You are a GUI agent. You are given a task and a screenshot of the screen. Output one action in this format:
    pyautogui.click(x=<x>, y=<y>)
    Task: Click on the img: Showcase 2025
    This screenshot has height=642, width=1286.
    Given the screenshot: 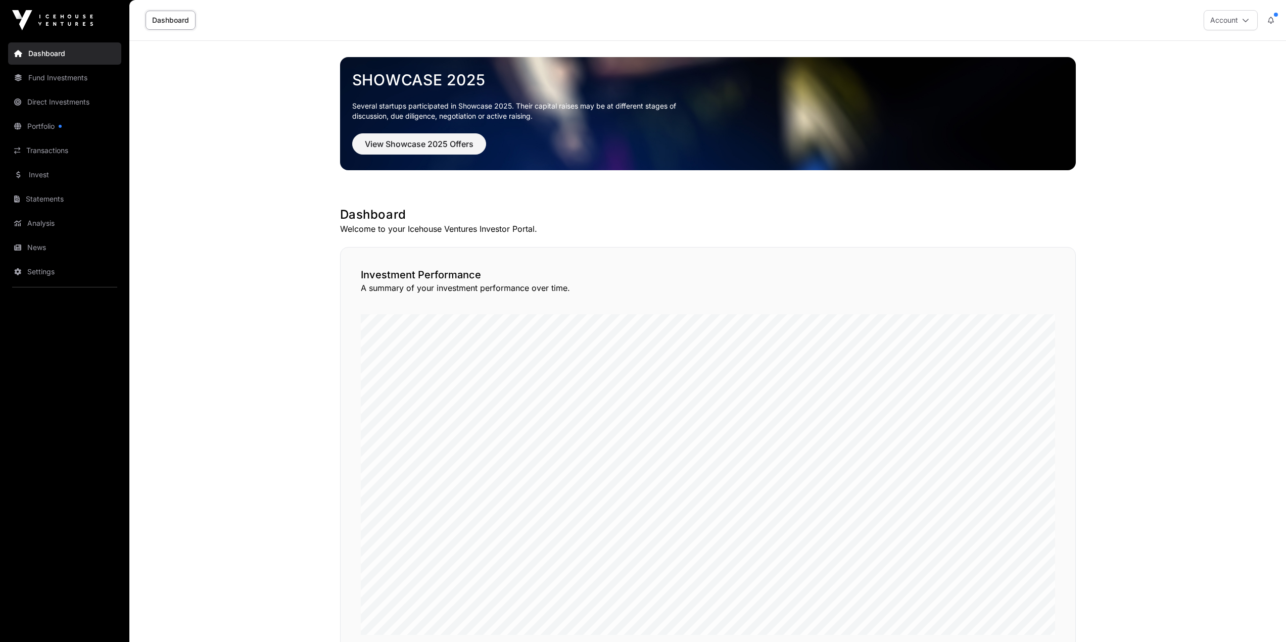 What is the action you would take?
    pyautogui.click(x=708, y=114)
    